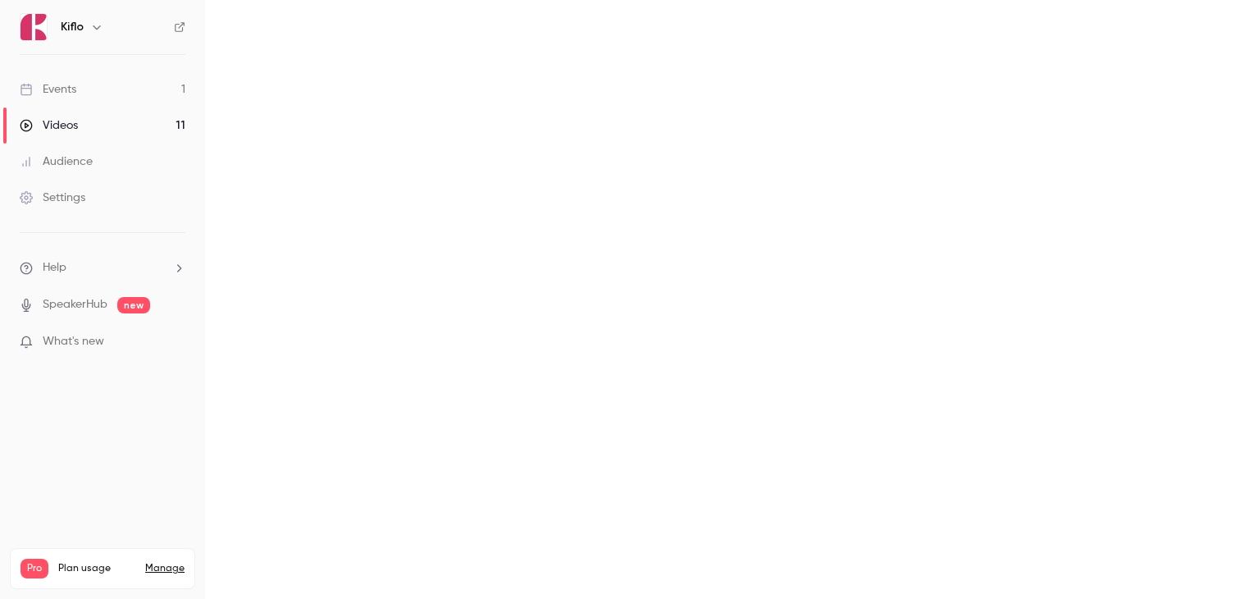  Describe the element at coordinates (56, 162) in the screenshot. I see `div: Audience` at that location.